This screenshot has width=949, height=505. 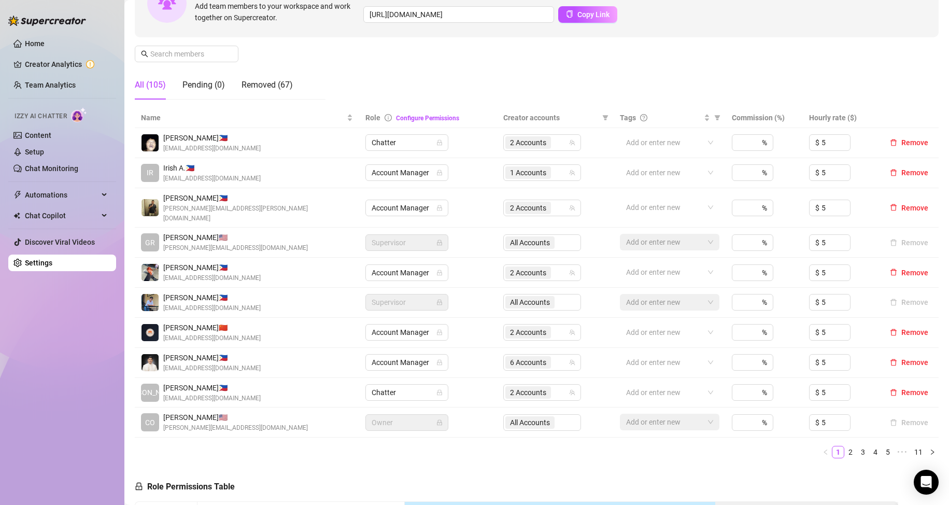 I want to click on span: Role, so click(x=373, y=118).